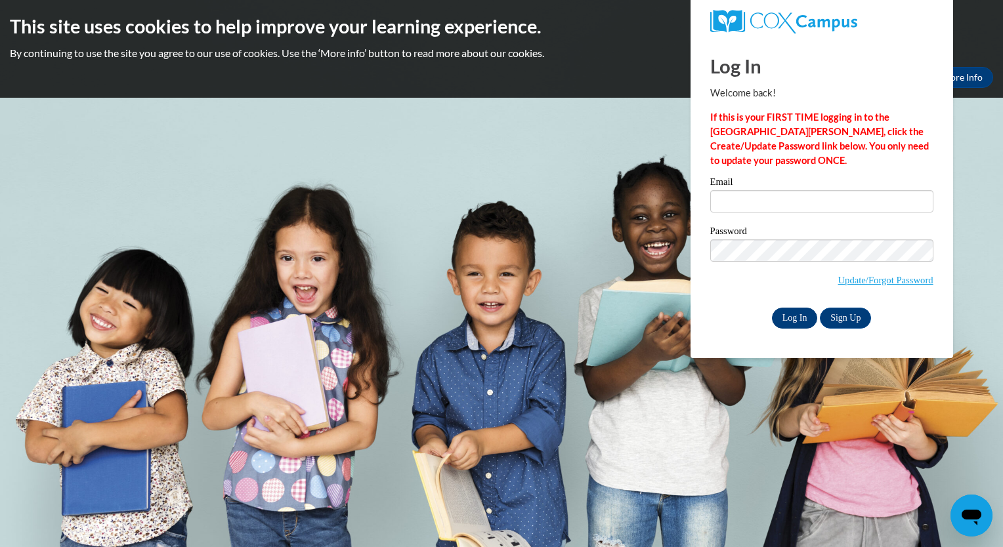  What do you see at coordinates (501, 53) in the screenshot?
I see `p: By continuing to use the site you agree to our use of cookies. Use the ‘More info’ button to read...` at bounding box center [501, 53].